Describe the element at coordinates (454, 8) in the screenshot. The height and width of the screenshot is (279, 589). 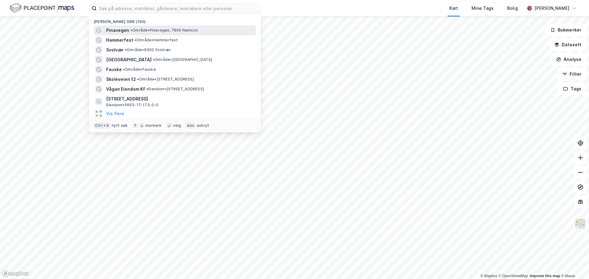
I see `div: Kart` at that location.